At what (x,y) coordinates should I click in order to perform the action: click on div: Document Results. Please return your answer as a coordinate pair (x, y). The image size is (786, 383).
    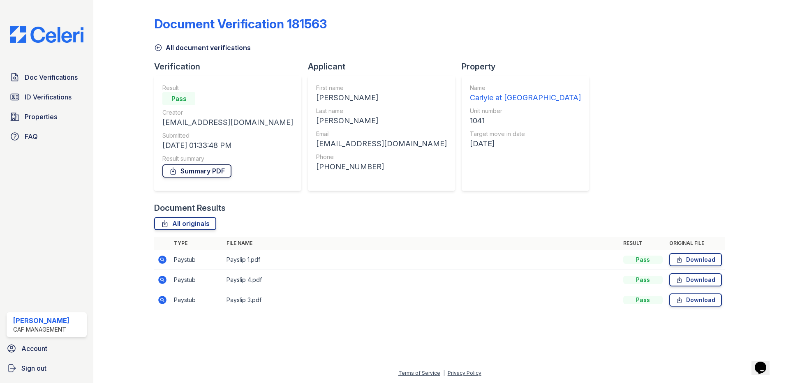
    Looking at the image, I should click on (190, 208).